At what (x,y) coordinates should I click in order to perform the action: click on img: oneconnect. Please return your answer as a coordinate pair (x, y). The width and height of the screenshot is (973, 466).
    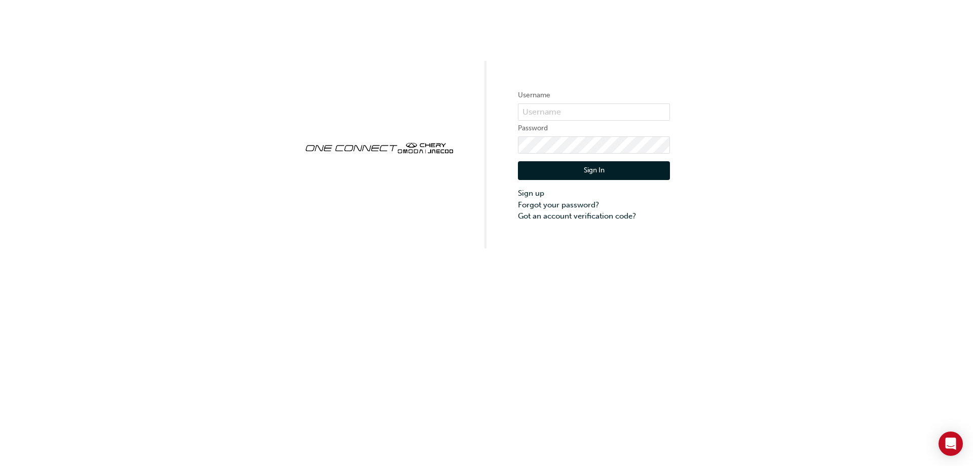
    Looking at the image, I should click on (379, 147).